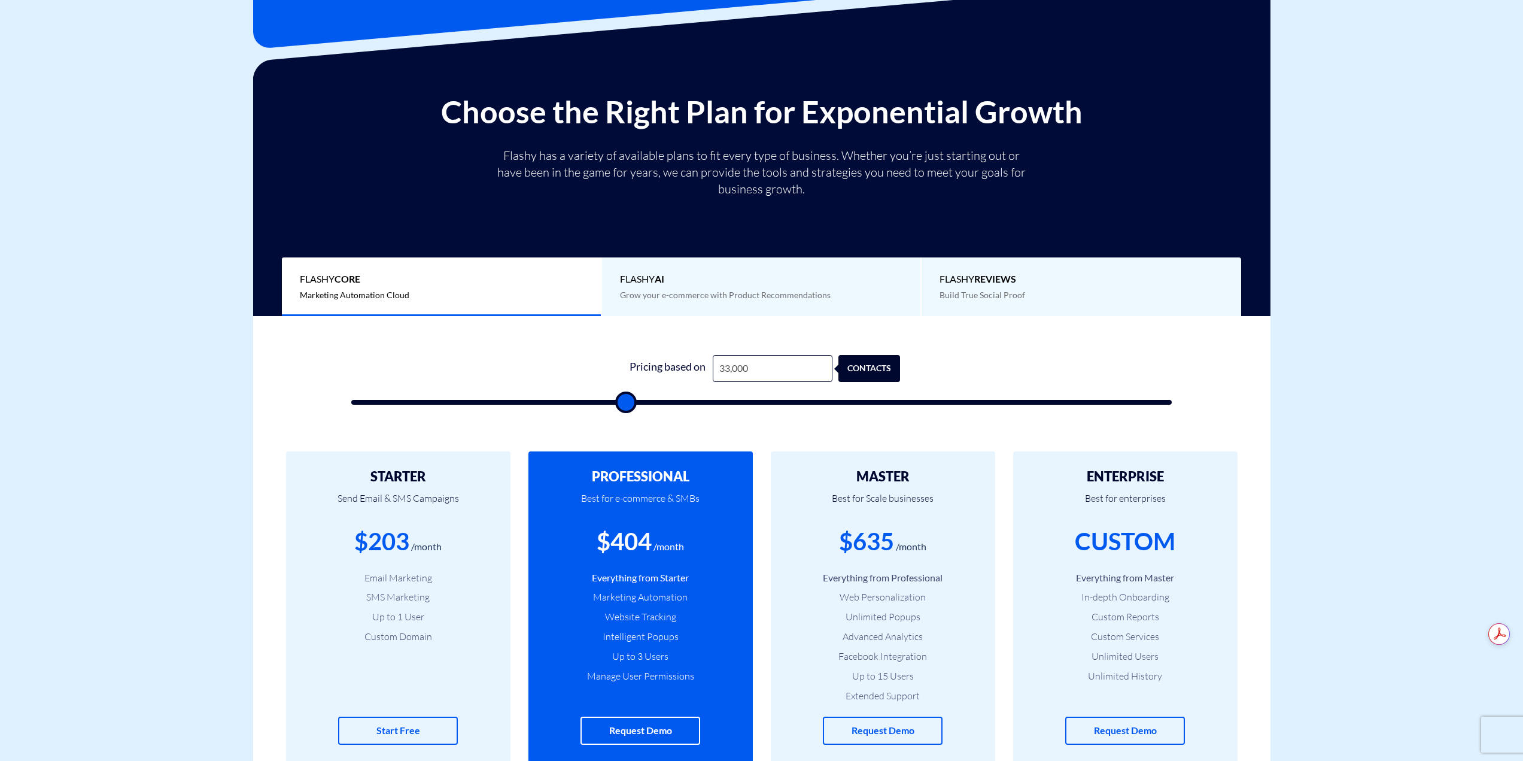  What do you see at coordinates (883, 504) in the screenshot?
I see `p: Best for Scale businesses` at bounding box center [883, 504].